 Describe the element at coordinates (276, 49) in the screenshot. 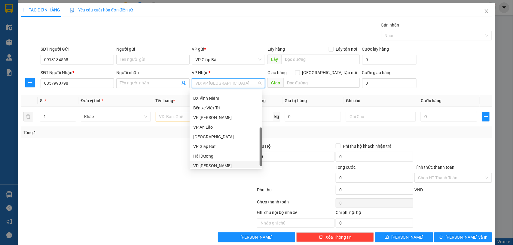

I see `span: Lấy hàng` at that location.